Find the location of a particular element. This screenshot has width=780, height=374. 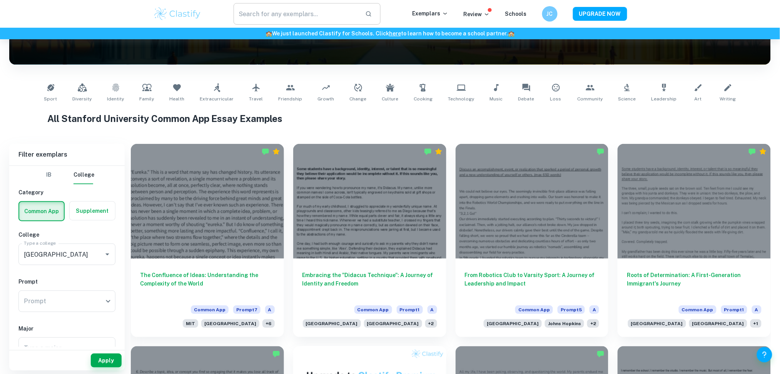

button: Help and Feedback is located at coordinates (765, 355).